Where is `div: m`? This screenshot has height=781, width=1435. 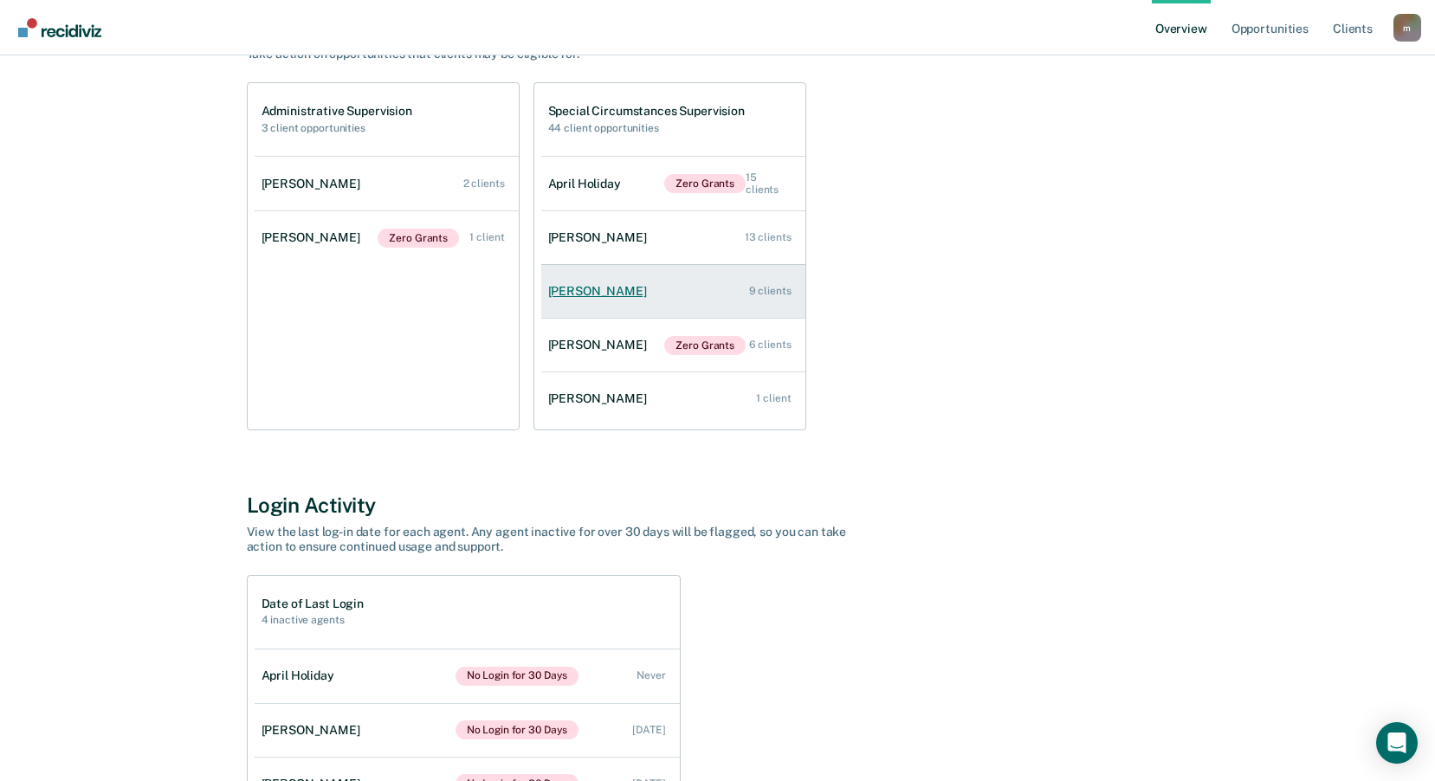
div: m is located at coordinates (1408, 28).